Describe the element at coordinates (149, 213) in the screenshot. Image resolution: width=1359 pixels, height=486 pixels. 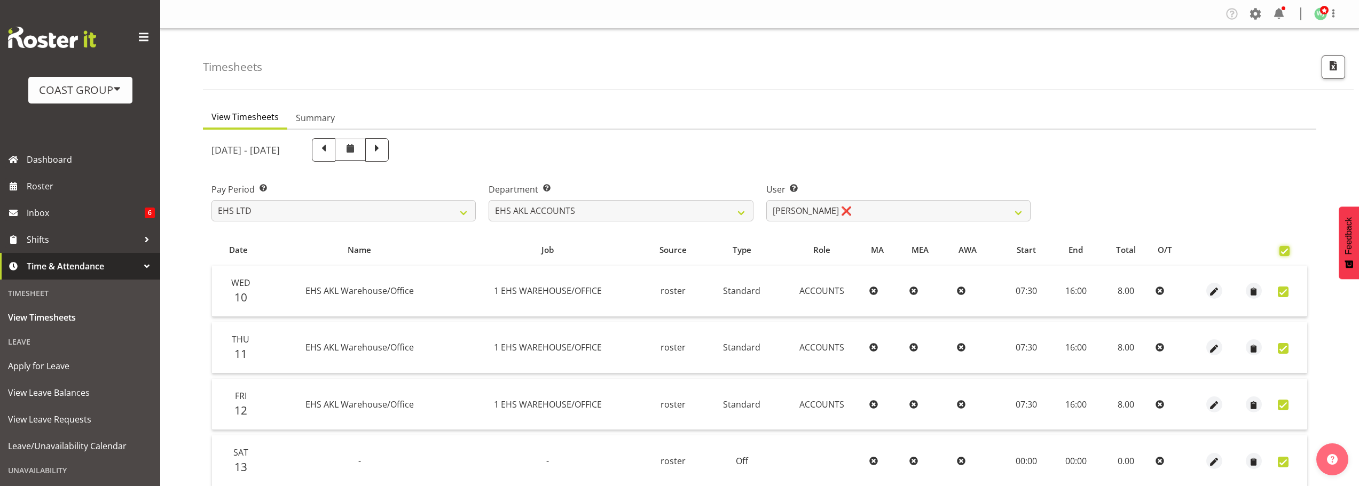
I see `span: 6` at that location.